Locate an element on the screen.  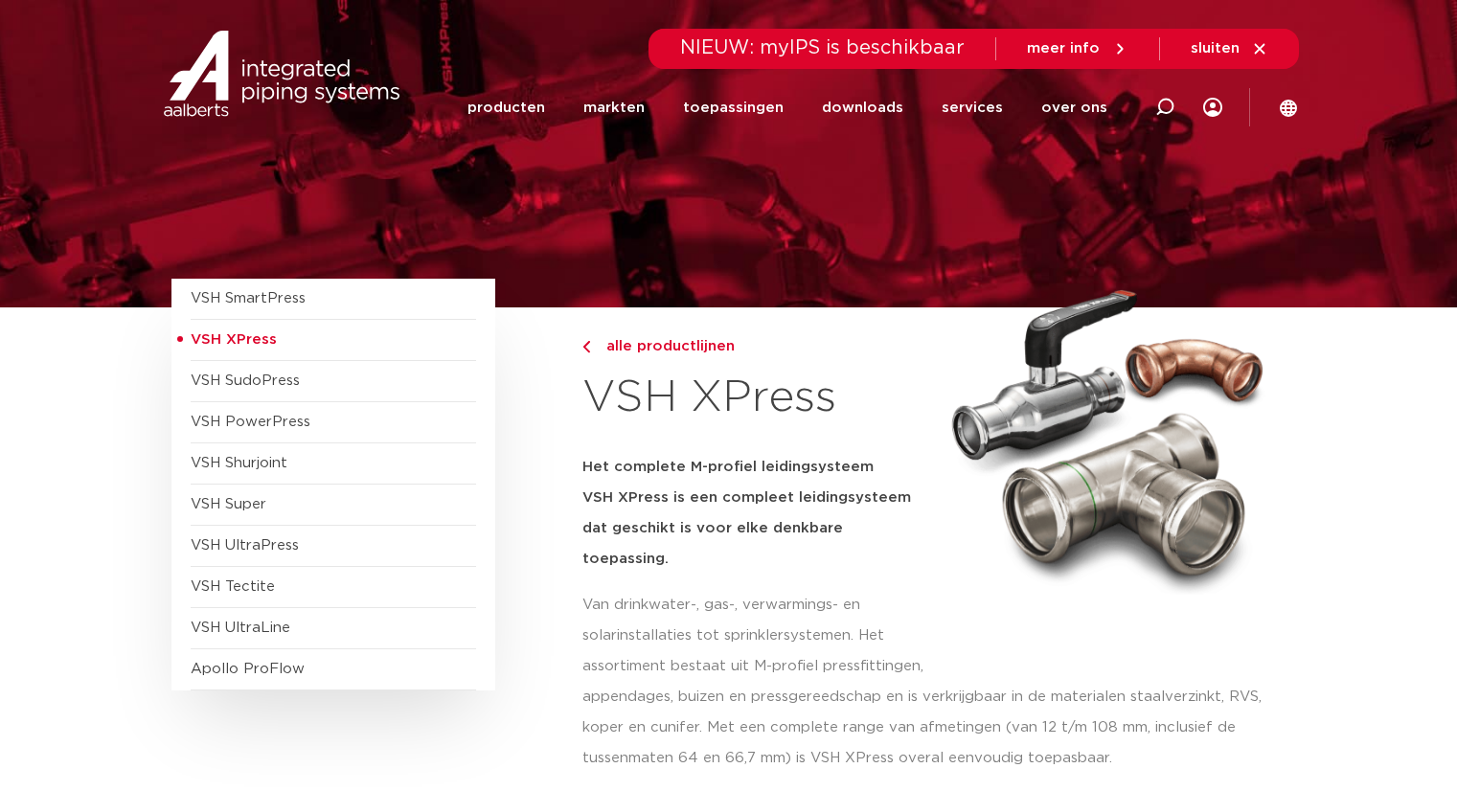
a: VSH SmartPress is located at coordinates (248, 298).